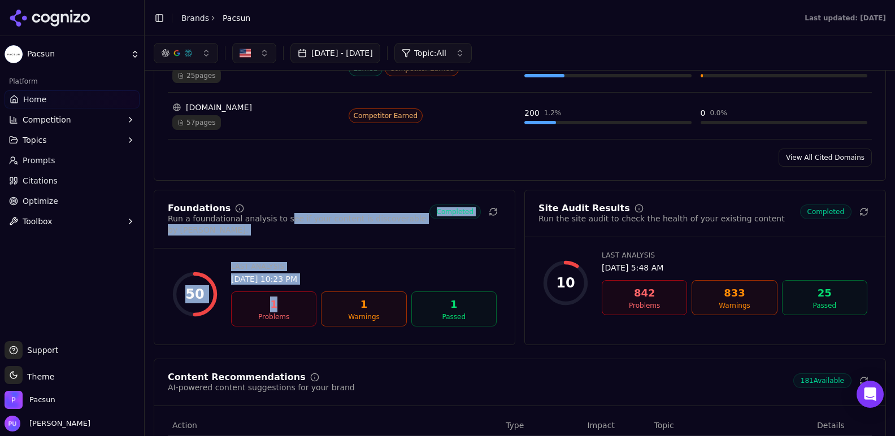  I want to click on div: 833, so click(734, 293).